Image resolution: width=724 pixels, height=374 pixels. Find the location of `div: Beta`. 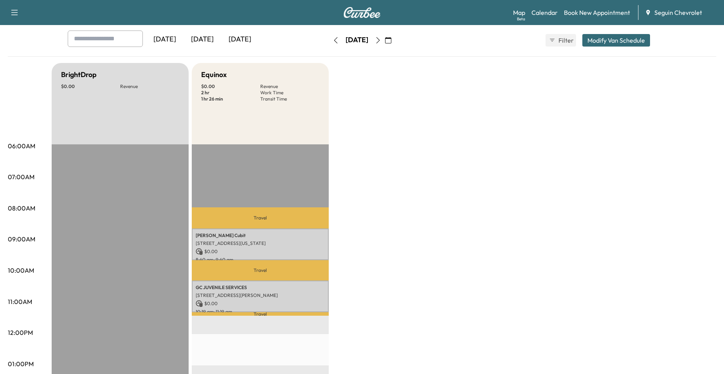

div: Beta is located at coordinates (521, 19).